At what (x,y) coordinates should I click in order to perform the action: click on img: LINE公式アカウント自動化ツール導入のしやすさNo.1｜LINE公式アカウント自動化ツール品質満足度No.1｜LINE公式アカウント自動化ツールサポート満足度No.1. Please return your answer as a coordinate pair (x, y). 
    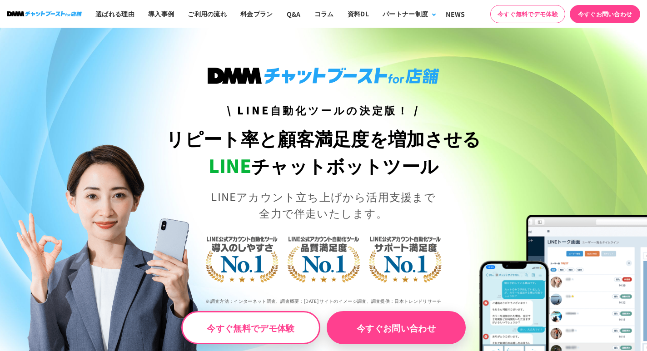
    Looking at the image, I should click on (324, 258).